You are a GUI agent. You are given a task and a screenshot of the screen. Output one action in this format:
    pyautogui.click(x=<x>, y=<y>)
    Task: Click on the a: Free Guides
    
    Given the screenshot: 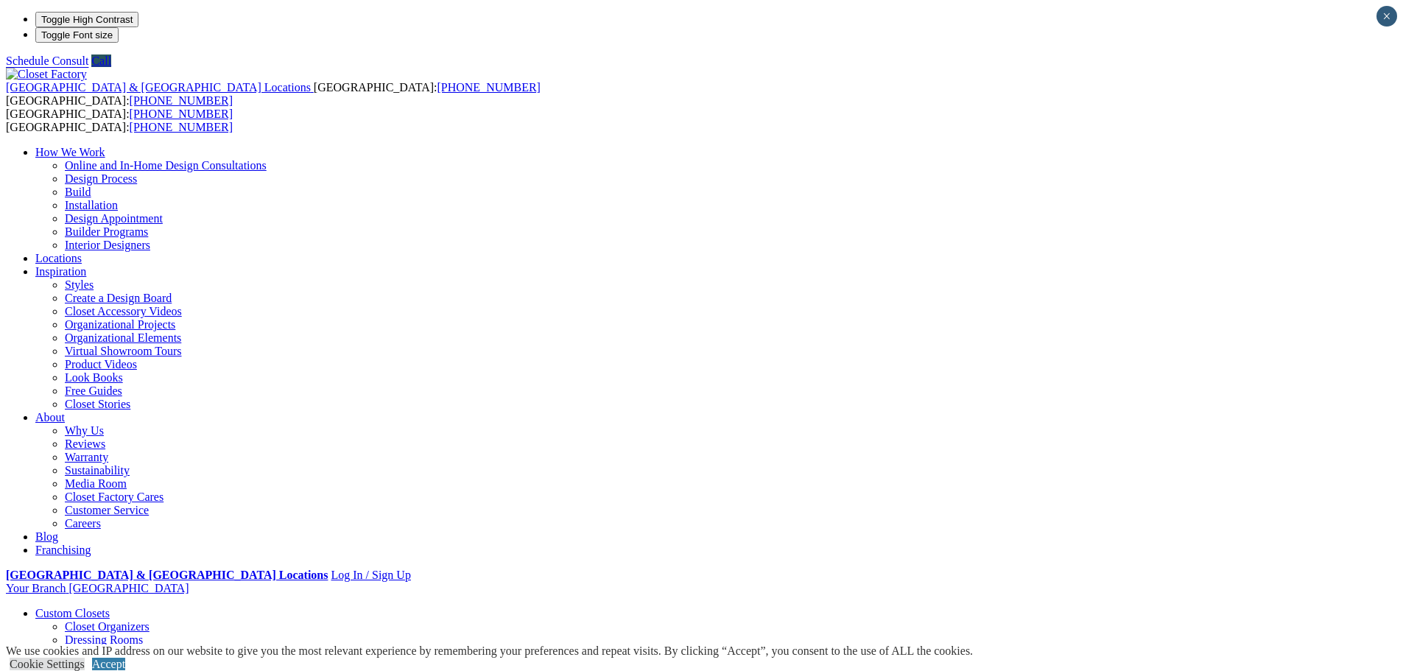 What is the action you would take?
    pyautogui.click(x=94, y=390)
    